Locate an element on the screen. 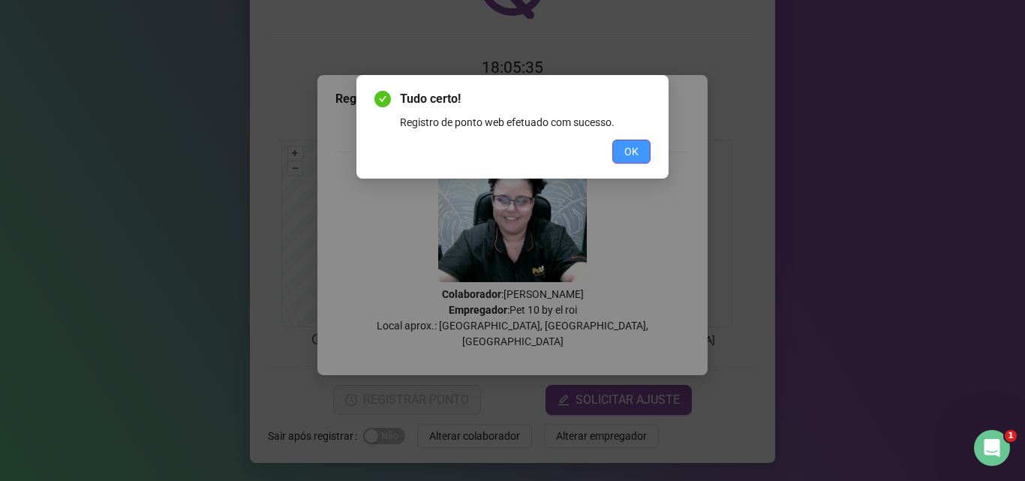 The width and height of the screenshot is (1025, 481). span: 1 is located at coordinates (1011, 436).